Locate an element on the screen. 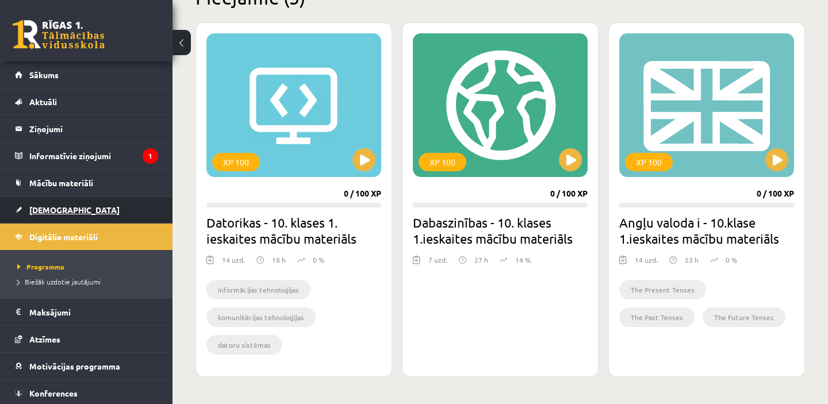 The height and width of the screenshot is (404, 828). span: Konferences is located at coordinates (54, 394).